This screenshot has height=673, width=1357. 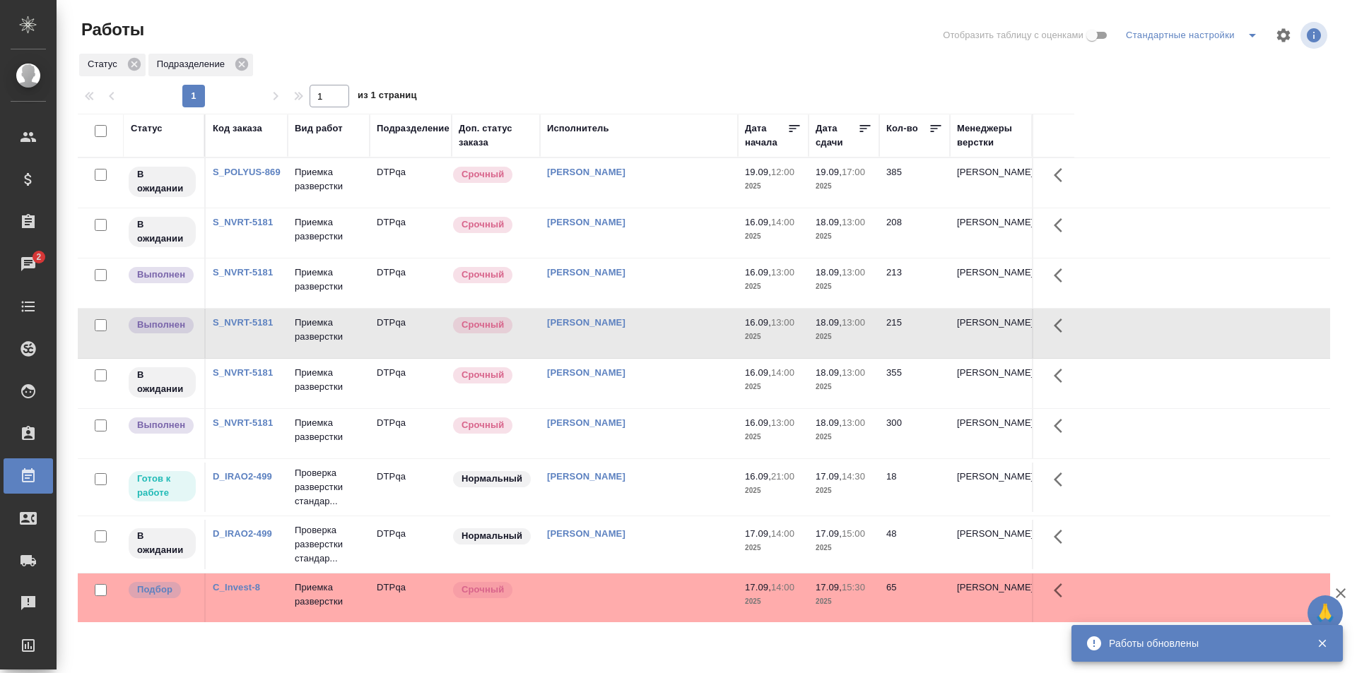 I want to click on div: Работы обновлены, so click(x=1202, y=644).